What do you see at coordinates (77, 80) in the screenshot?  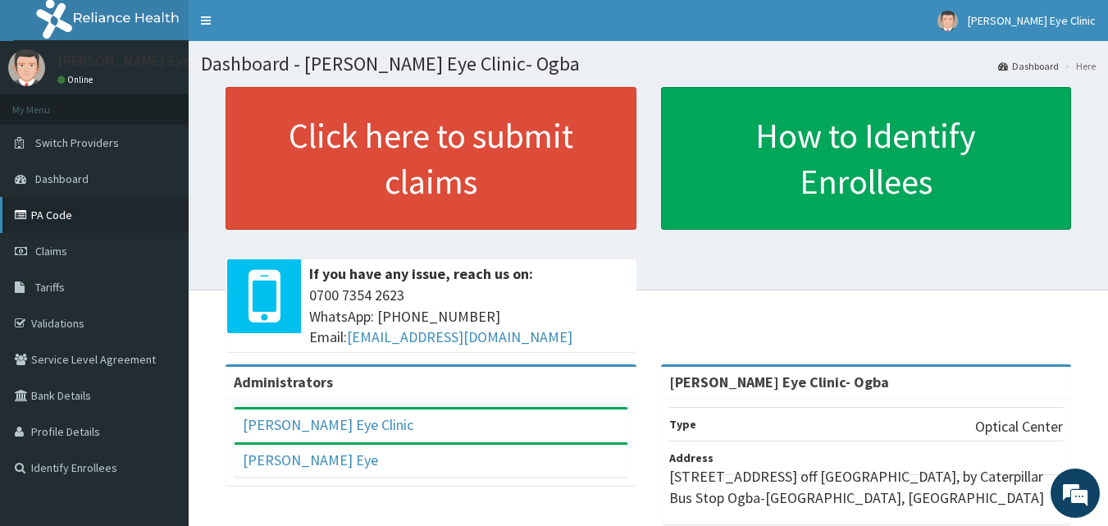 I see `a: Online` at bounding box center [77, 80].